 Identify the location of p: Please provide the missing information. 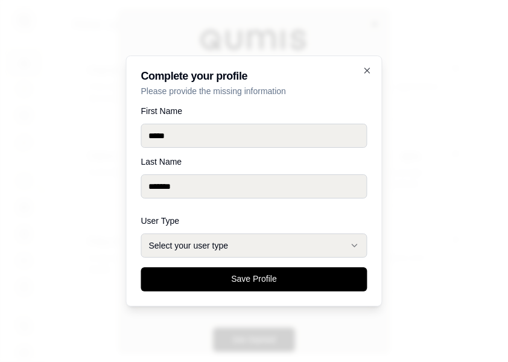
(254, 91).